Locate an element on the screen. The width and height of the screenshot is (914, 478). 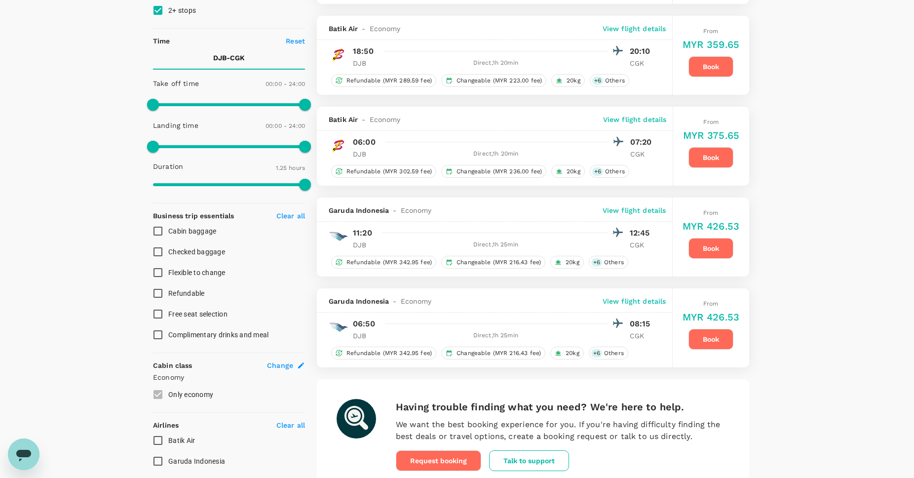
p: 18:50 is located at coordinates (363, 51).